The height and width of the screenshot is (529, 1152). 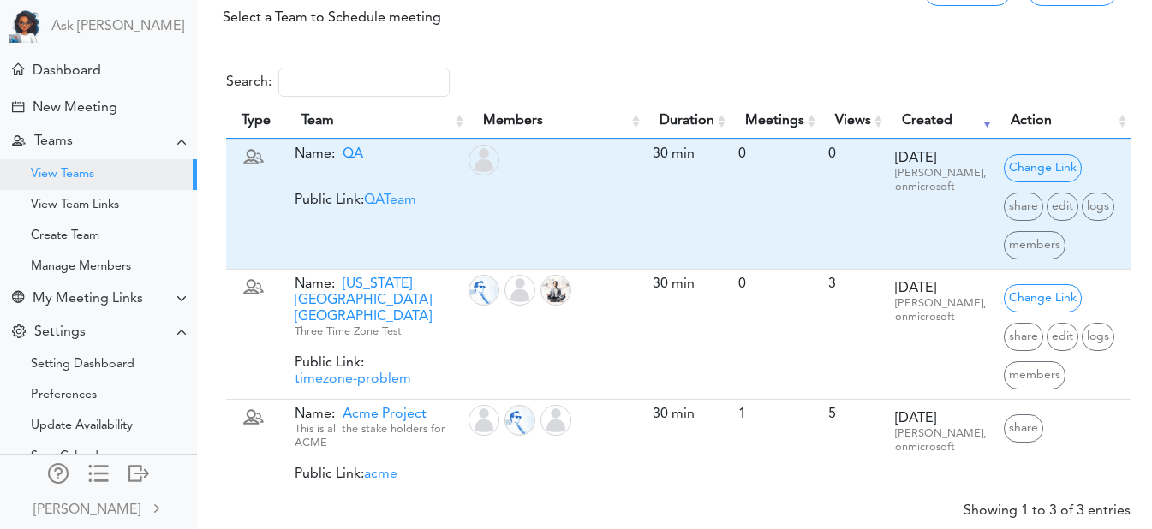 What do you see at coordinates (60, 332) in the screenshot?
I see `div: Settings` at bounding box center [60, 332].